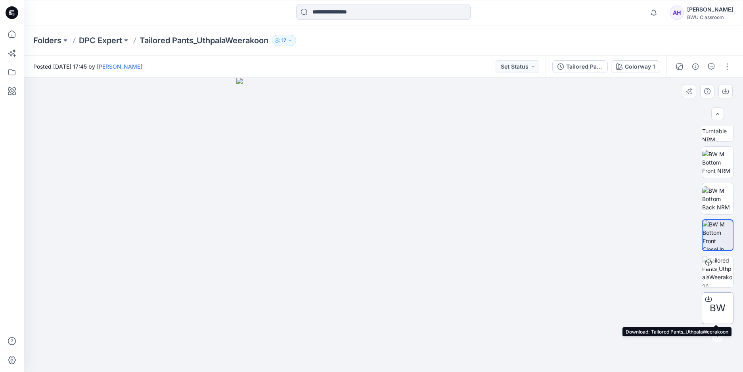  I want to click on img: BW M Bottom Back NRM, so click(718, 199).